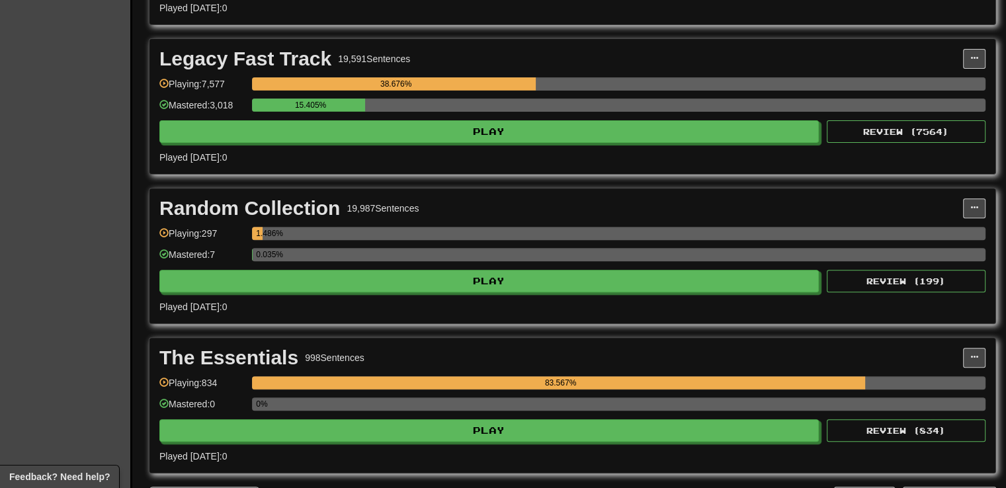  I want to click on div: The Essentials, so click(229, 358).